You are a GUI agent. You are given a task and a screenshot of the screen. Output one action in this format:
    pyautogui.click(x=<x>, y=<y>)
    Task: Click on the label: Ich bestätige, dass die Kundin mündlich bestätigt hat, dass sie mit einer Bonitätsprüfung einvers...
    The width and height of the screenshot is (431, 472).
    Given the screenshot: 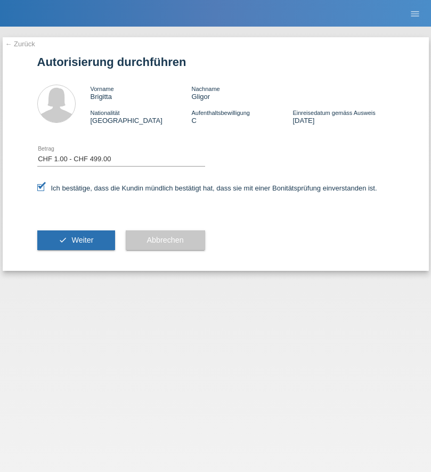 What is the action you would take?
    pyautogui.click(x=207, y=188)
    